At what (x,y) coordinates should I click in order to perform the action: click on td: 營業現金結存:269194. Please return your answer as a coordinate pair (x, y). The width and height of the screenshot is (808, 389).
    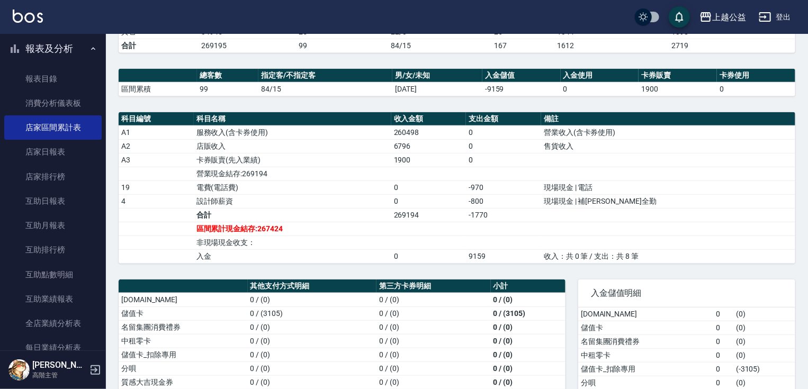
    Looking at the image, I should click on (292, 174).